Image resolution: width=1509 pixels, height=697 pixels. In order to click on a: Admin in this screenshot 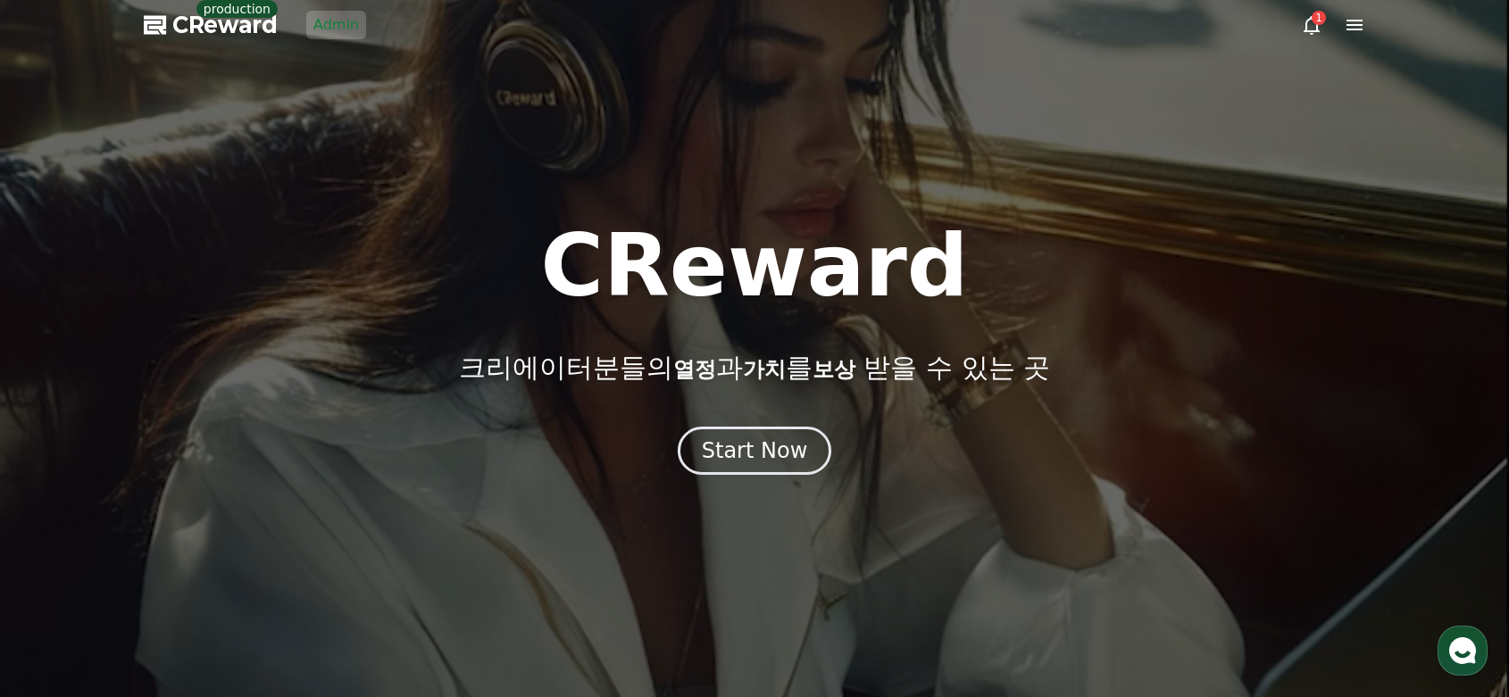, I will do `click(336, 25)`.